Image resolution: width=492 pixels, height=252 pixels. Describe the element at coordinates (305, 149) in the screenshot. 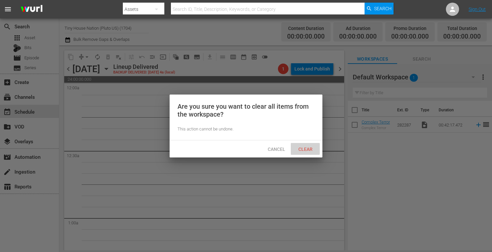

I see `button: Clear` at that location.